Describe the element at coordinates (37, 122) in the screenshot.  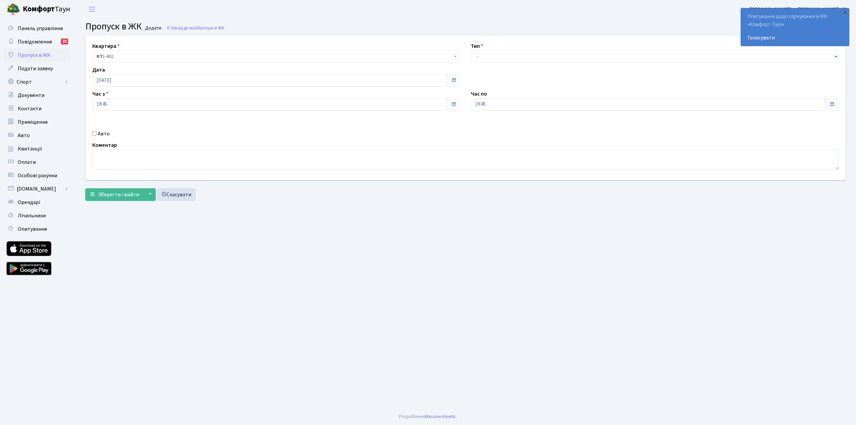
I see `a: Приміщення` at that location.